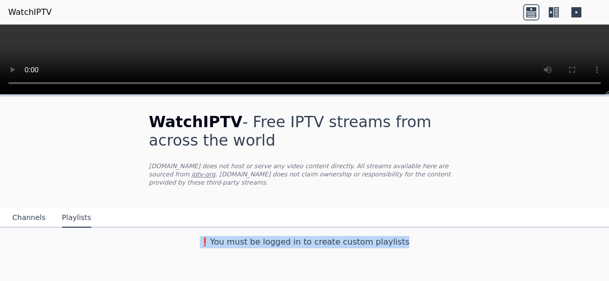 Image resolution: width=609 pixels, height=281 pixels. I want to click on h1: - Free IPTV streams from across the world, so click(305, 131).